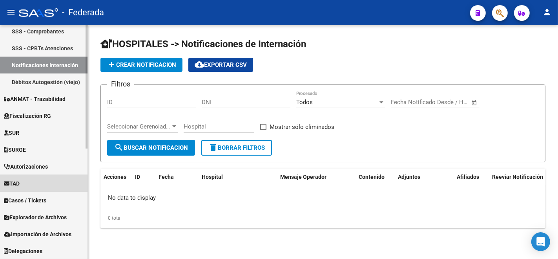 Image resolution: width=558 pixels, height=259 pixels. Describe the element at coordinates (151, 148) in the screenshot. I see `span: Buscar Notificacion` at that location.